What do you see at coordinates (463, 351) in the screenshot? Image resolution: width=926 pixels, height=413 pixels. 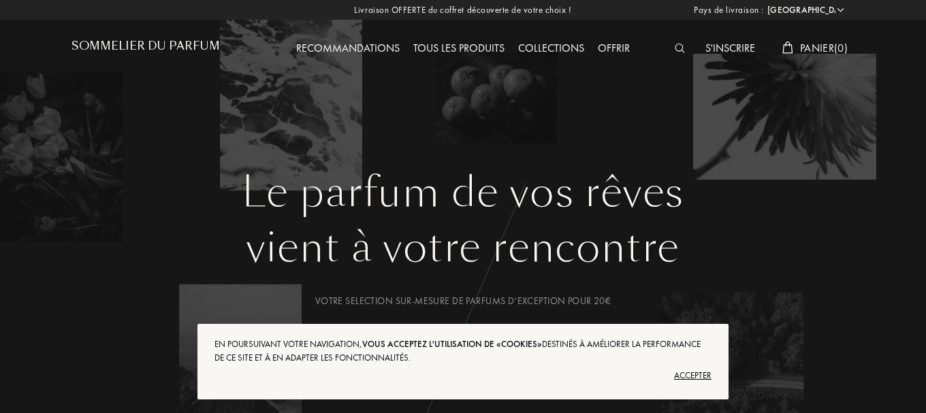 I see `div: En poursuivant votre navigation, destinés à améliorer la performance de ce site et à en adapter l...` at bounding box center [463, 351].